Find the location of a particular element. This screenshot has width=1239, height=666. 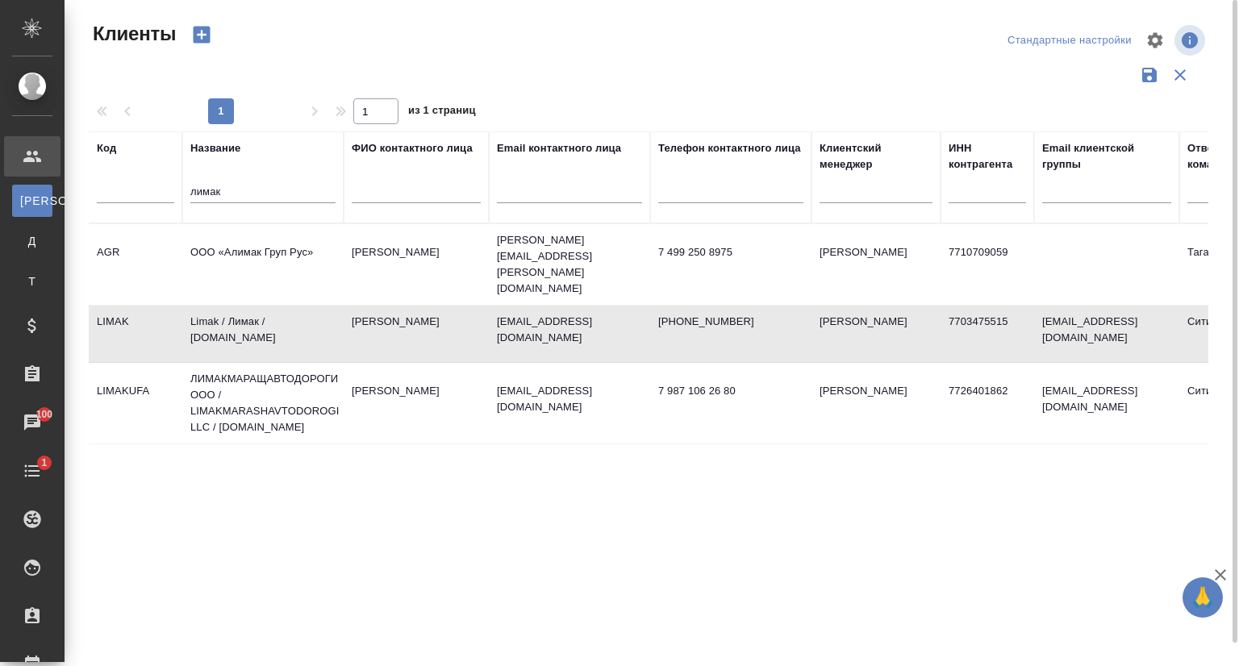

span: Посмотреть информацию is located at coordinates (1191, 40).